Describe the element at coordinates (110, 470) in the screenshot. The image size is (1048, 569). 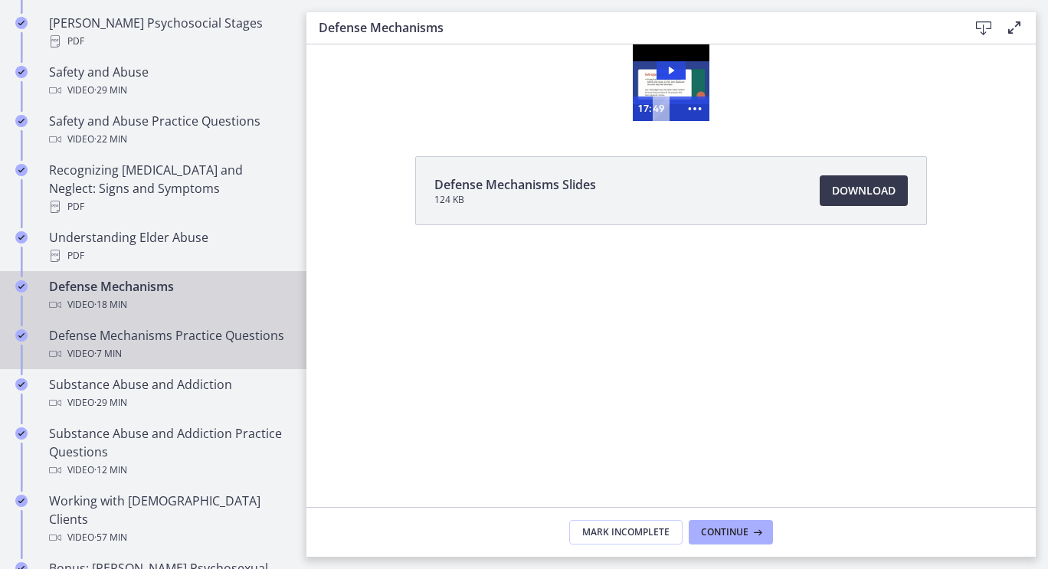
I see `span: · 12 min` at that location.